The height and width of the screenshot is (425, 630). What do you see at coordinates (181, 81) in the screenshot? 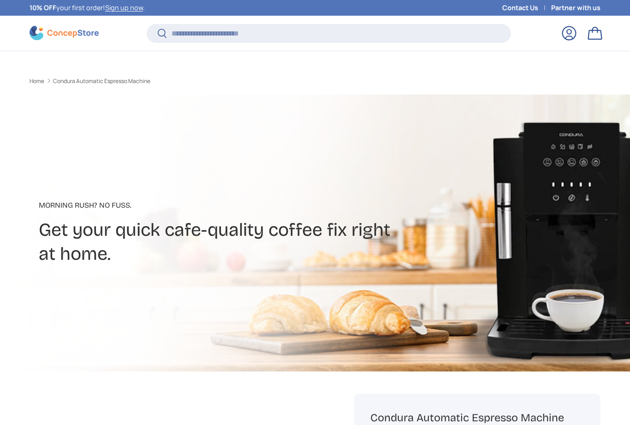
I see `nav: Breadcrumbs` at bounding box center [181, 81].